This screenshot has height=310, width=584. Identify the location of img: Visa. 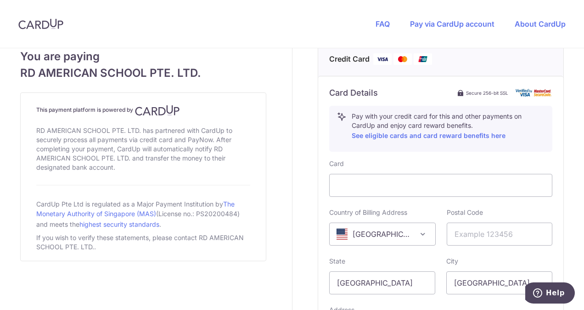
(383, 59).